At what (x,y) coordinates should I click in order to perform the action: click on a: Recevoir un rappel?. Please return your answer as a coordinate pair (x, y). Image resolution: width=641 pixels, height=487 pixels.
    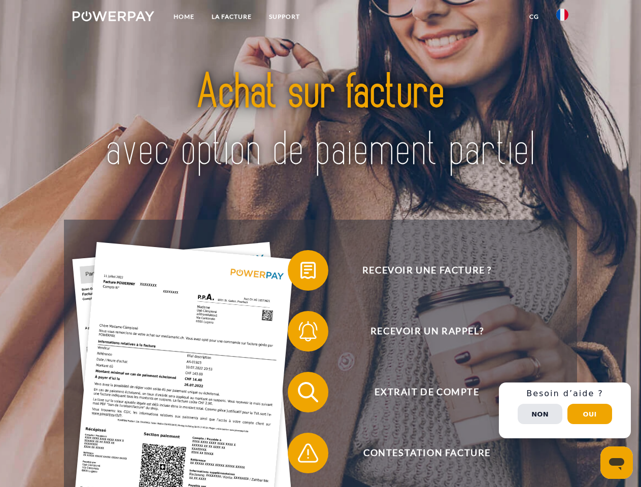
    Looking at the image, I should click on (419, 331).